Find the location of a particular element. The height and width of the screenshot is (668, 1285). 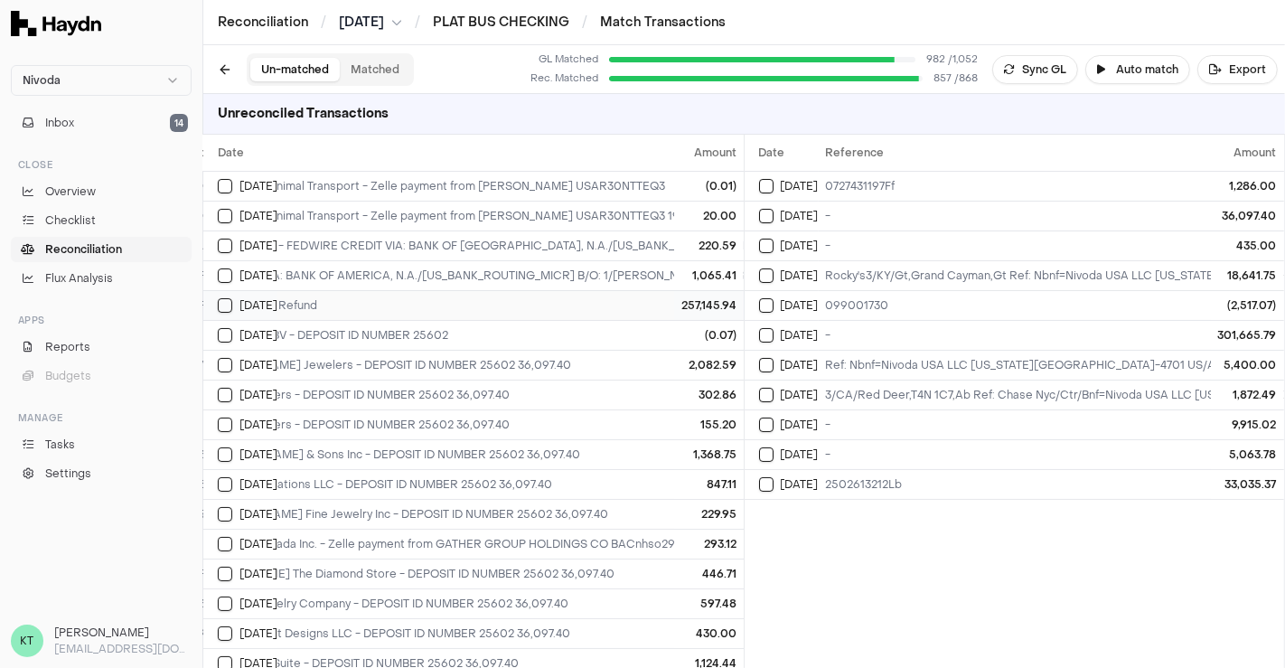

button: Select GL transaction 170548968 is located at coordinates (225, 306).